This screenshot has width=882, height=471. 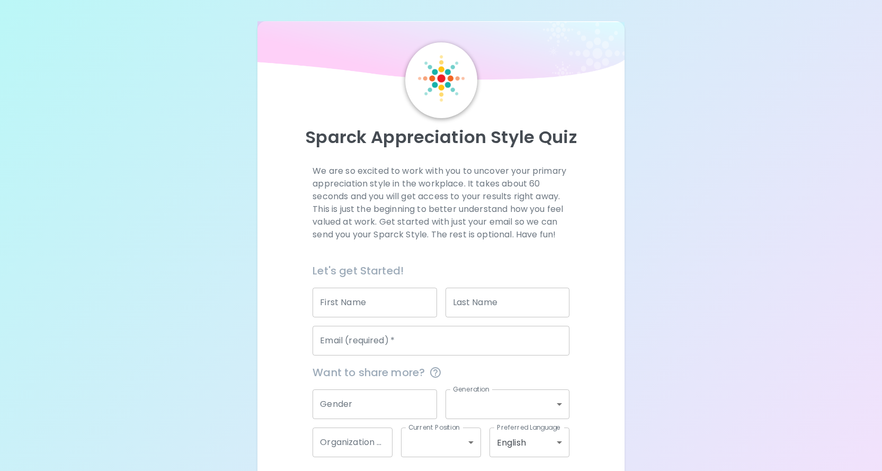 I want to click on div: English, so click(x=529, y=442).